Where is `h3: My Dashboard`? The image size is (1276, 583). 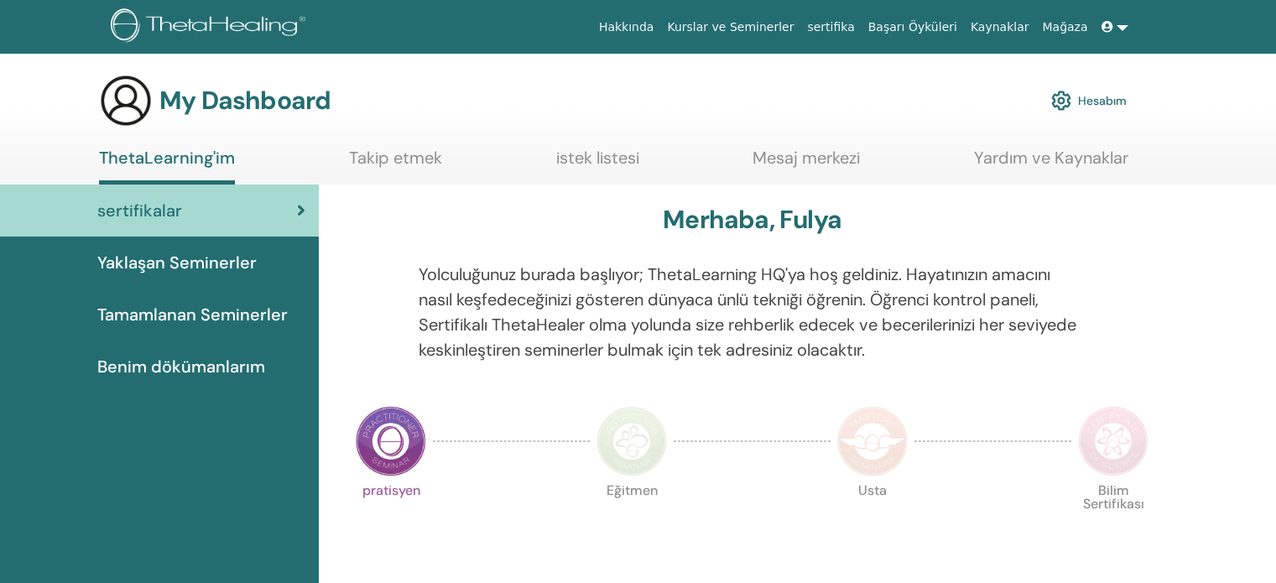 h3: My Dashboard is located at coordinates (245, 101).